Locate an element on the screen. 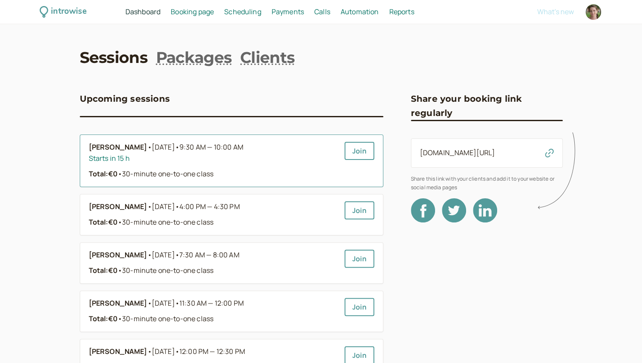  span: Share this link with your clients and add it to your website or social media pages is located at coordinates (487, 183).